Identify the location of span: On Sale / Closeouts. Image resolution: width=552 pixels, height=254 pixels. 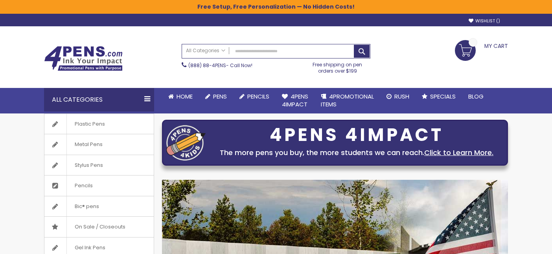
(100, 227).